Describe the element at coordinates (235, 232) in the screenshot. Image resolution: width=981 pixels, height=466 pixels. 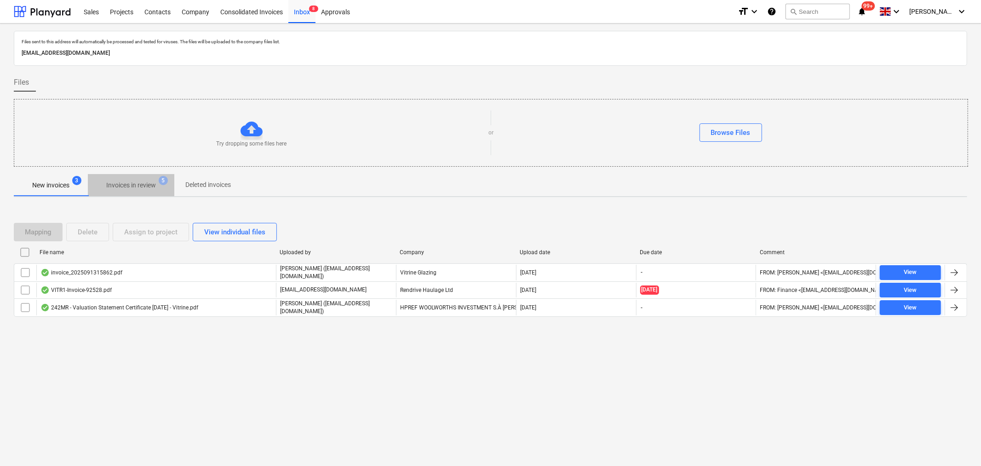
I see `div: View individual files` at that location.